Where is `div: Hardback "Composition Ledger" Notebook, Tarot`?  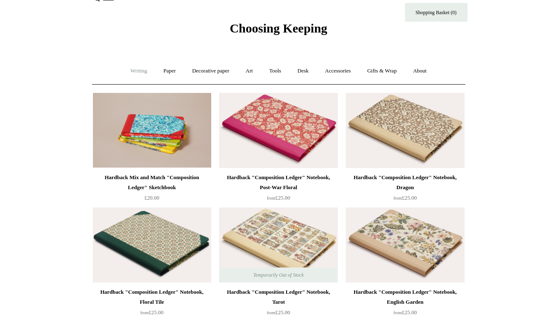
div: Hardback "Composition Ledger" Notebook, Tarot is located at coordinates (278, 297).